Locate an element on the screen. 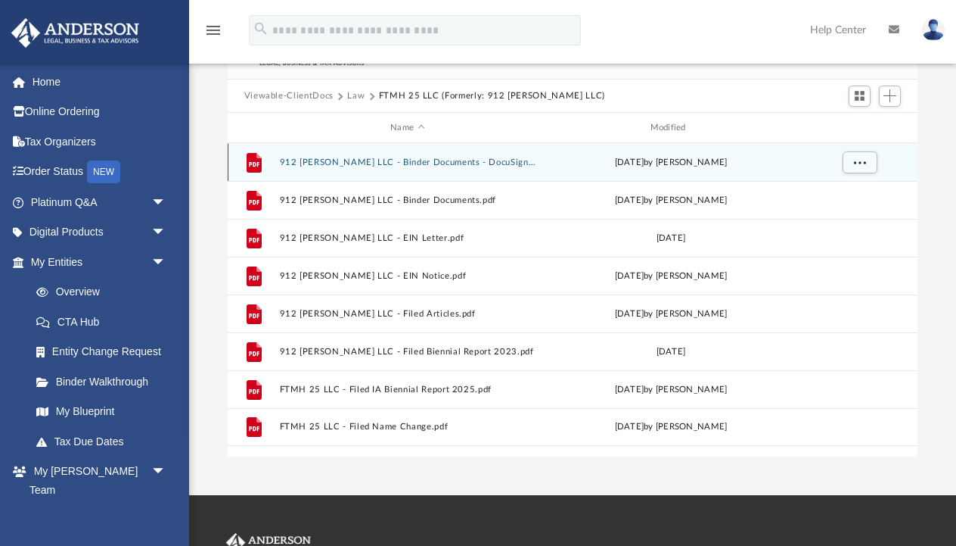 The width and height of the screenshot is (956, 546). a: My Blueprint is located at coordinates (101, 412).